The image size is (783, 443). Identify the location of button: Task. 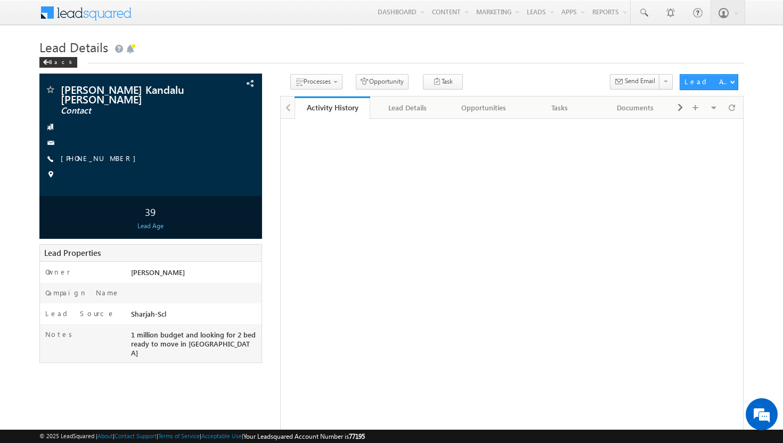
(443, 82).